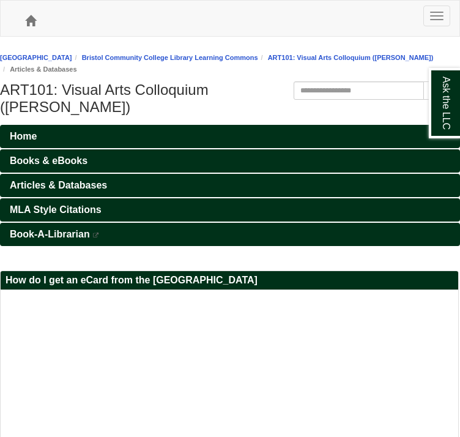  Describe the element at coordinates (56, 209) in the screenshot. I see `span: MLA Style Citations` at that location.